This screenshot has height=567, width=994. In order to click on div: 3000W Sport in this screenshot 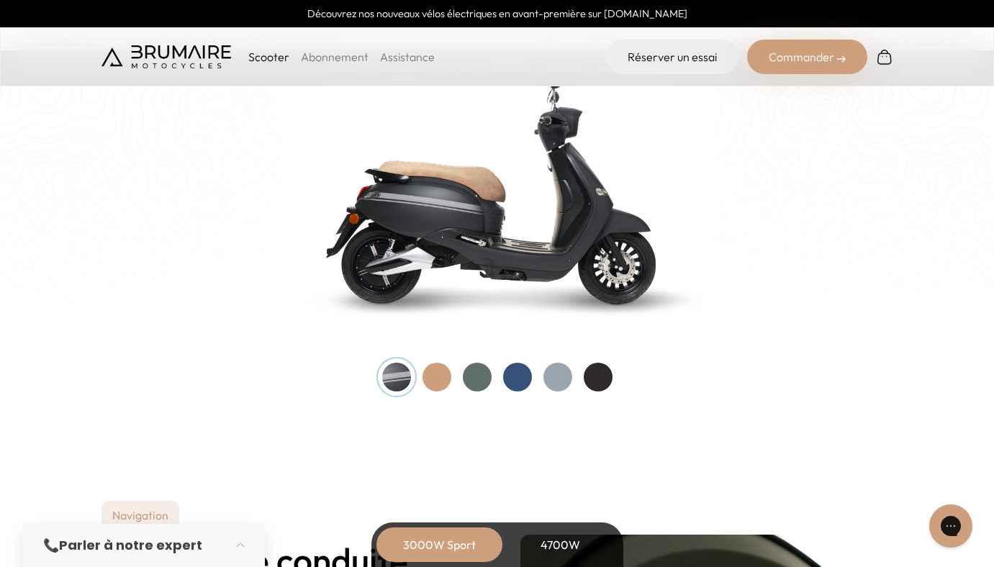, I will do `click(440, 545)`.